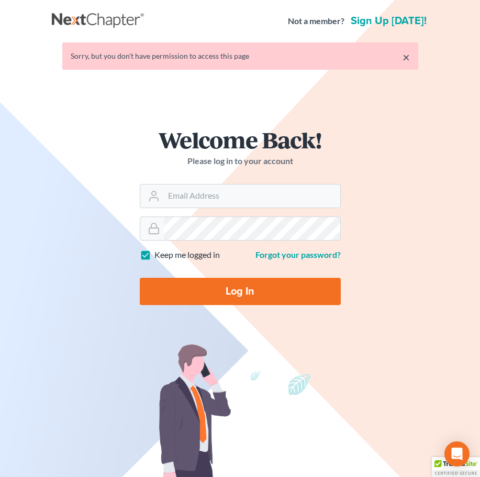 The image size is (480, 477). I want to click on input: Email Address, so click(252, 196).